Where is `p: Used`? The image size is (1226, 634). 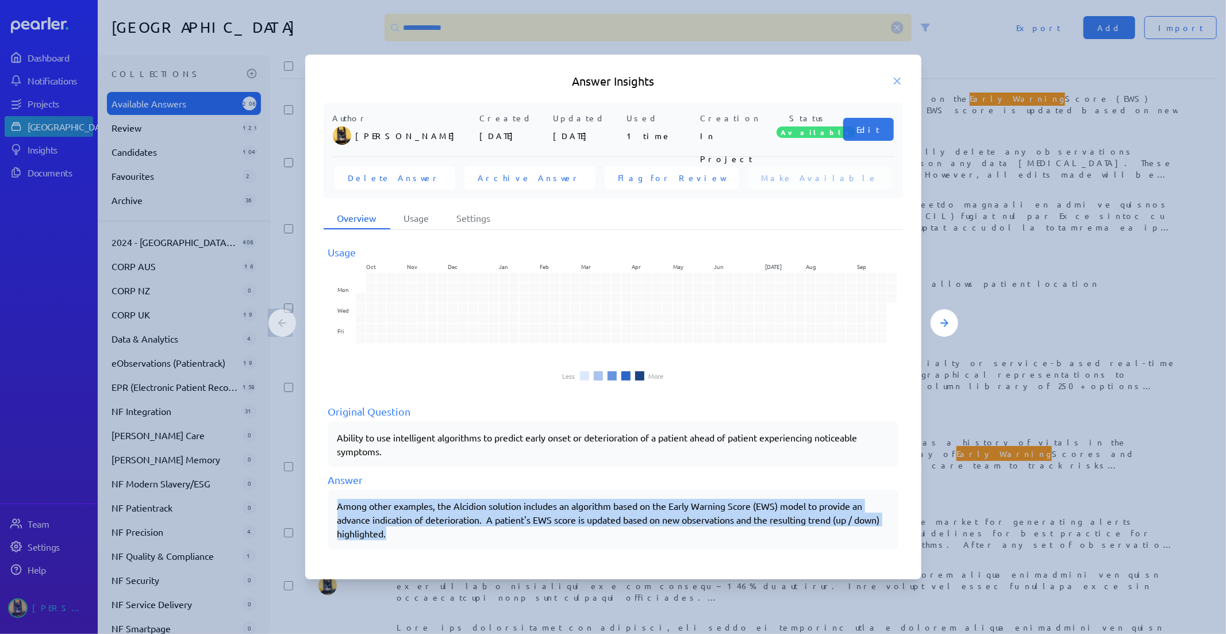
p: Used is located at coordinates (662, 118).